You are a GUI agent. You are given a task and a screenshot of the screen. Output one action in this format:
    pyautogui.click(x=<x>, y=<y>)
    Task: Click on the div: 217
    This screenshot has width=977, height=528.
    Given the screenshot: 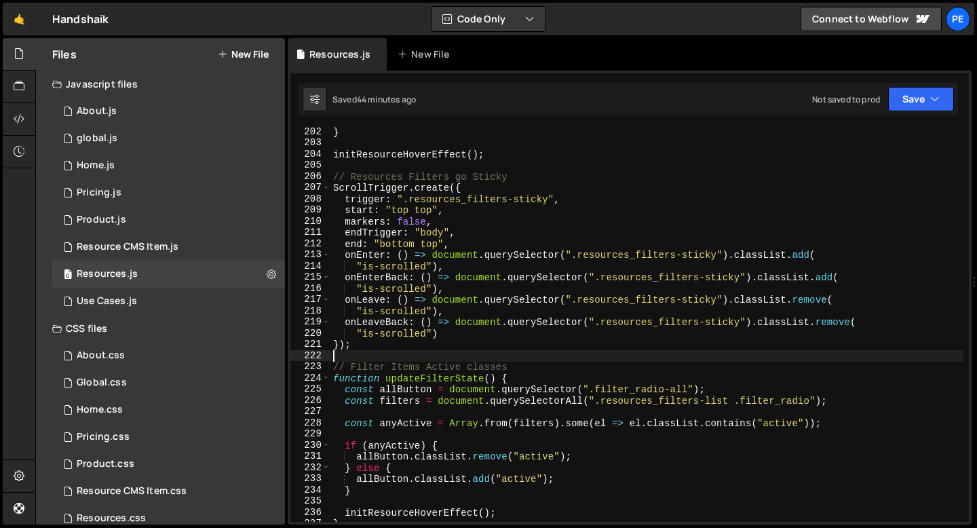 What is the action you would take?
    pyautogui.click(x=310, y=299)
    